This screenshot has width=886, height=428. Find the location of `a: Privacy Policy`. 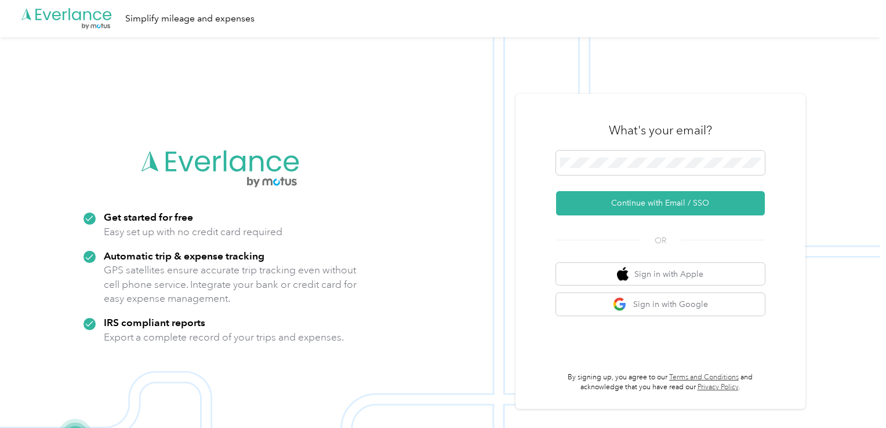

a: Privacy Policy is located at coordinates (718, 387).